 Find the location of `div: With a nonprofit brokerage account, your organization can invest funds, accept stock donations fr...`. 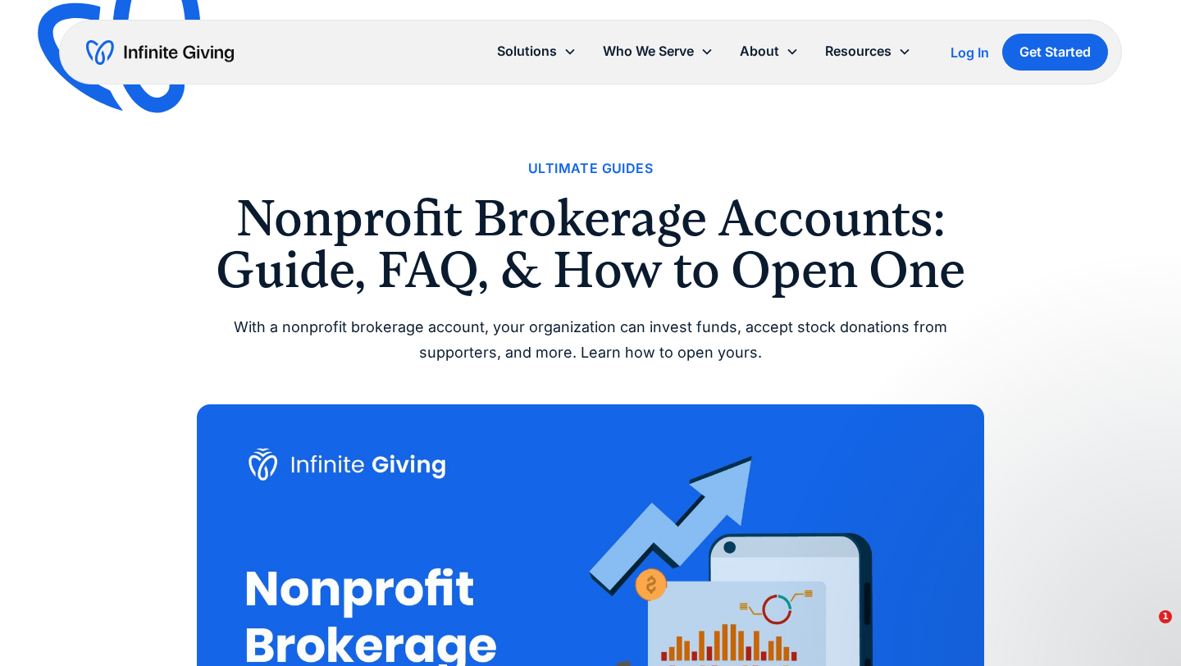

div: With a nonprofit brokerage account, your organization can invest funds, accept stock donations fr... is located at coordinates (591, 340).